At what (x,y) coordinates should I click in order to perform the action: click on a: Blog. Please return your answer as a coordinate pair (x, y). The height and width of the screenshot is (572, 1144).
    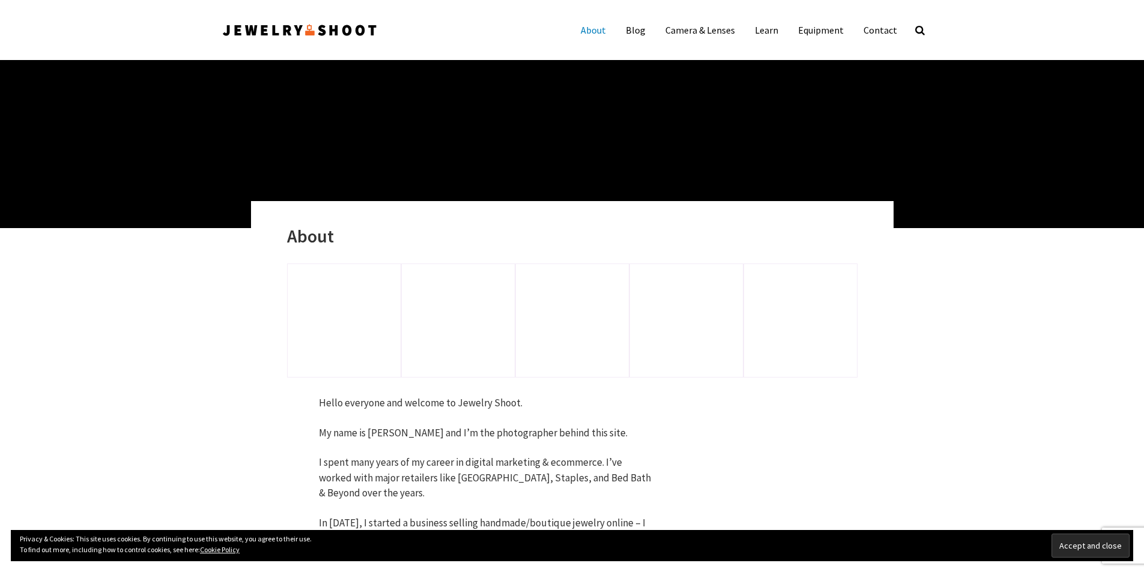
    Looking at the image, I should click on (635, 30).